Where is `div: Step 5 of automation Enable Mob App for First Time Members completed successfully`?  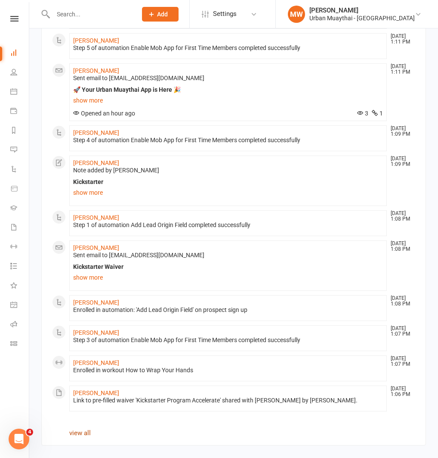 div: Step 5 of automation Enable Mob App for First Time Members completed successfully is located at coordinates (228, 48).